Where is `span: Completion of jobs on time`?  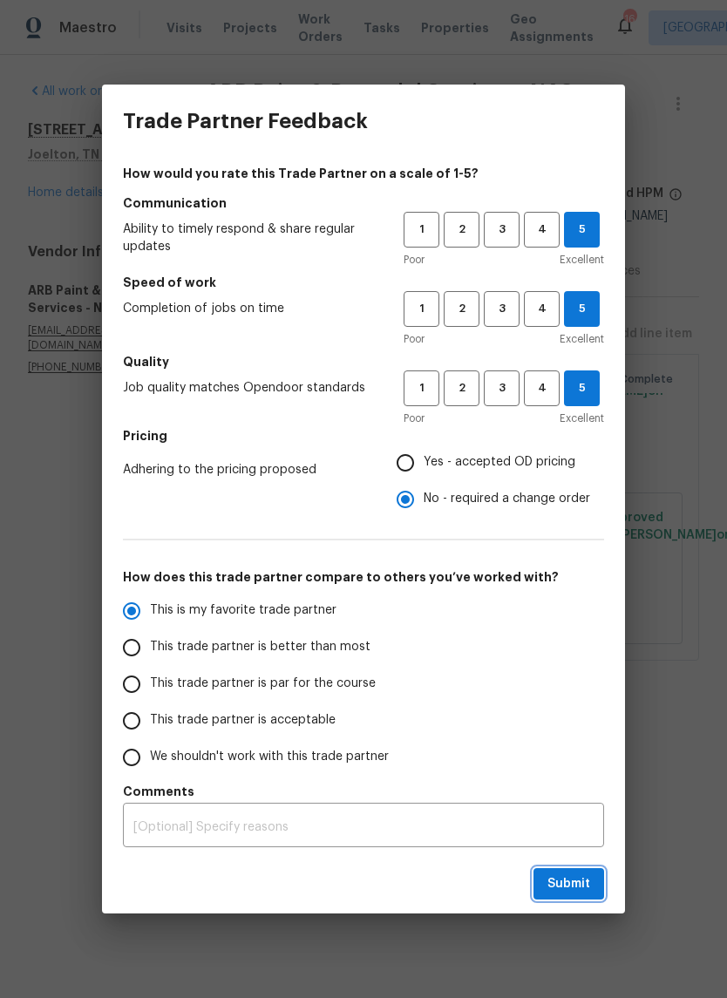
span: Completion of jobs on time is located at coordinates (249, 308).